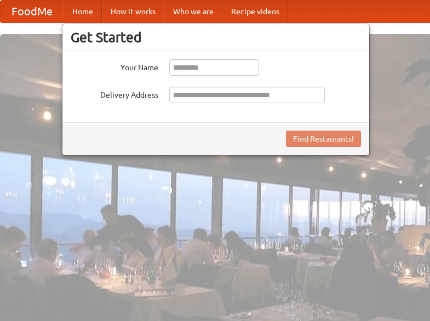  Describe the element at coordinates (194, 12) in the screenshot. I see `a: Who we are` at that location.